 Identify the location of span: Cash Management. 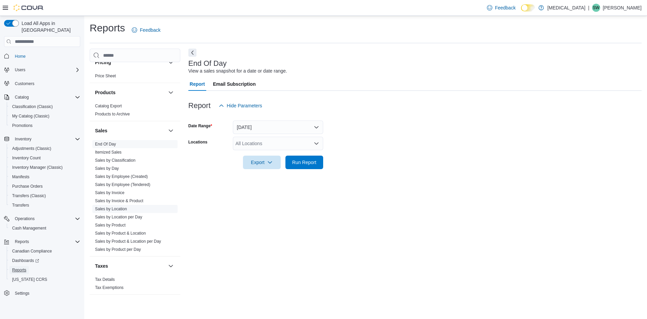
(29, 228).